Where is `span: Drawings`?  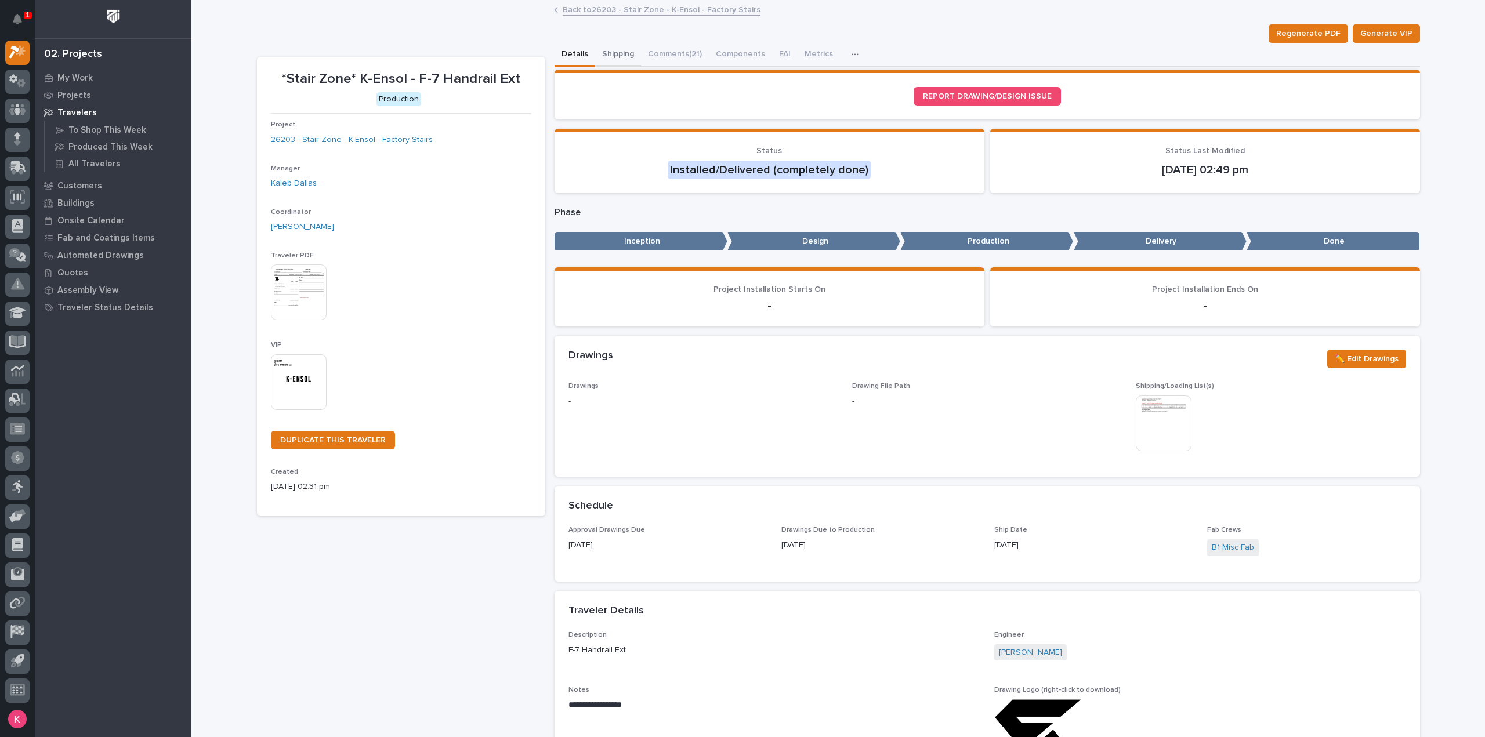 span: Drawings is located at coordinates (584, 386).